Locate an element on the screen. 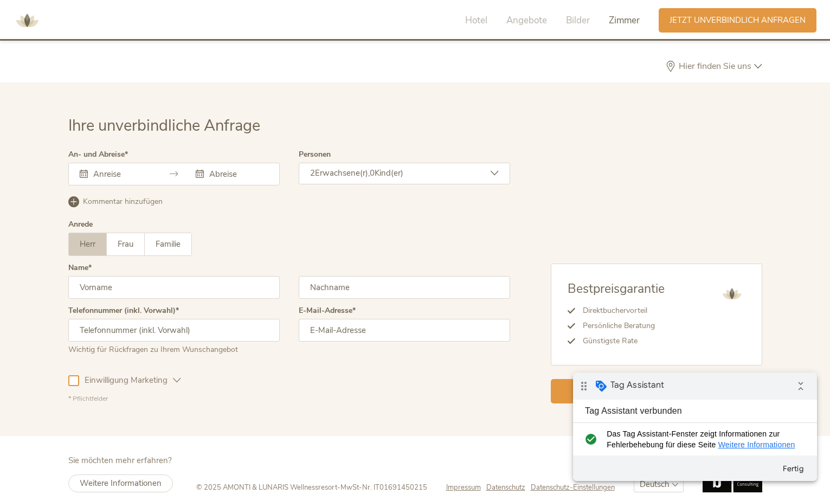 The height and width of the screenshot is (494, 830). span: Datenschutz is located at coordinates (506, 488).